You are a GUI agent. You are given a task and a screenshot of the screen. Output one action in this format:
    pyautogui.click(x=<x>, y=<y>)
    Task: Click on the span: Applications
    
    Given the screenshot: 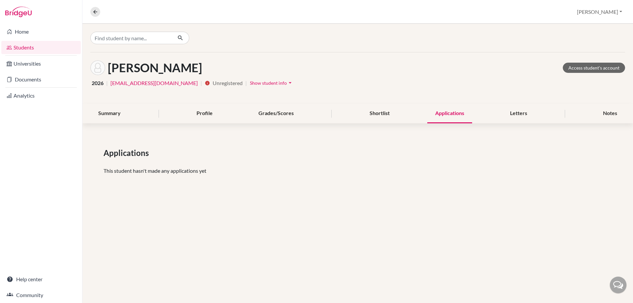 What is the action you would take?
    pyautogui.click(x=127, y=153)
    